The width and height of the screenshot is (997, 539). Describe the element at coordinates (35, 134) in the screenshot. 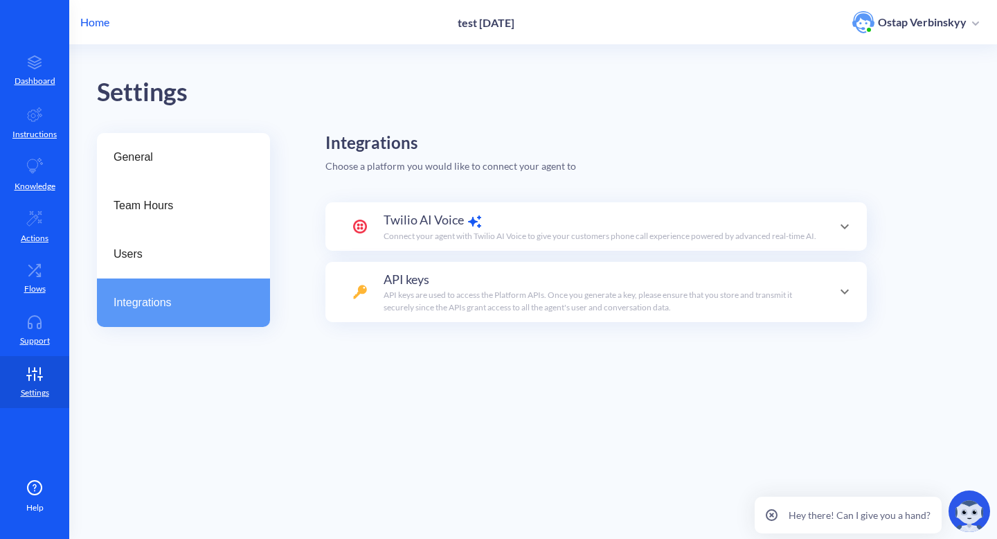

I see `p: Instructions` at that location.